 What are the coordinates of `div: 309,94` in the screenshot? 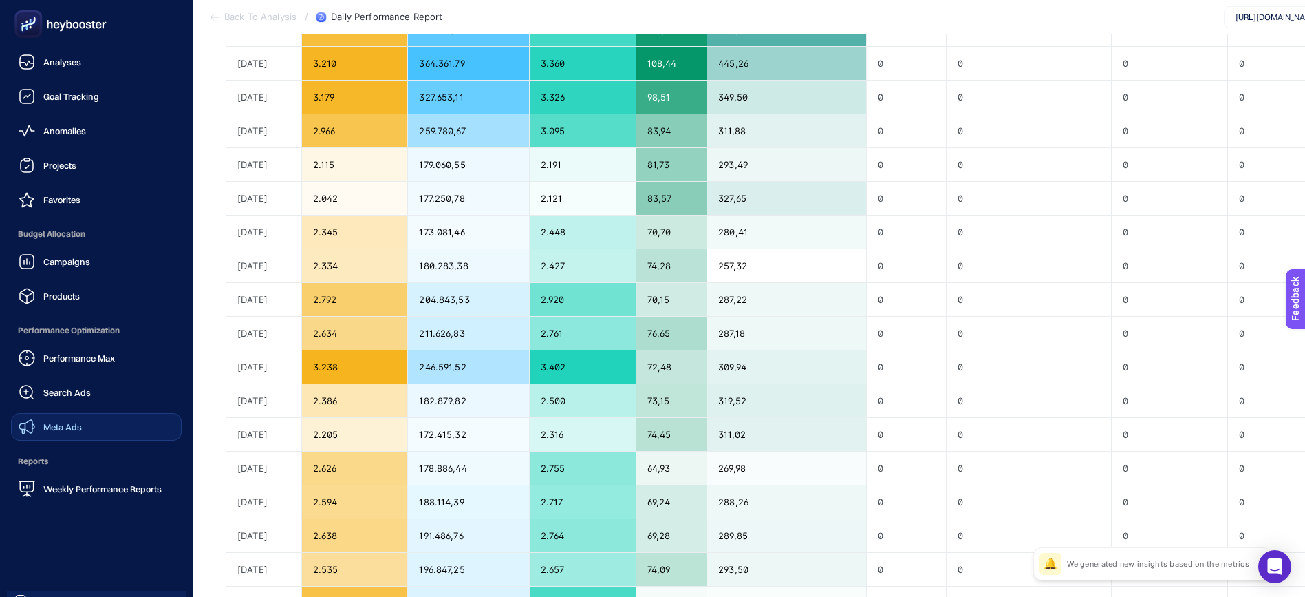 It's located at (786, 367).